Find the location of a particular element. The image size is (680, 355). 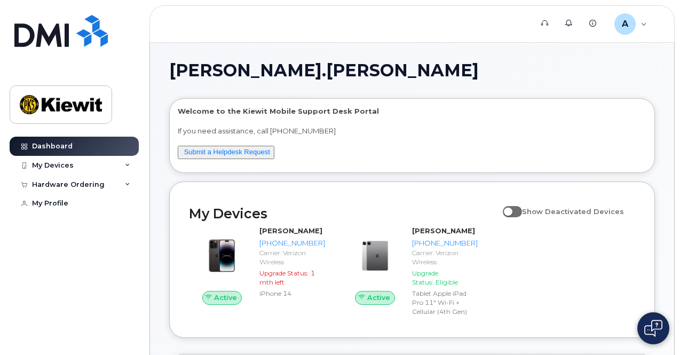

span: Show Deactivated Devices is located at coordinates (573, 211).